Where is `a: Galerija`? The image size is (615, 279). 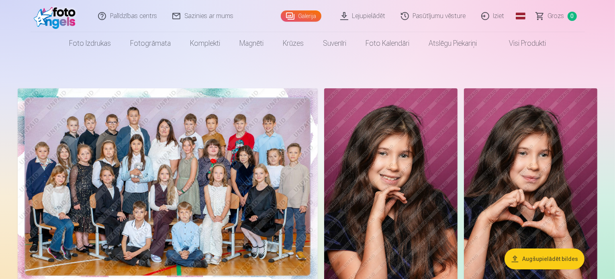 a: Galerija is located at coordinates (301, 16).